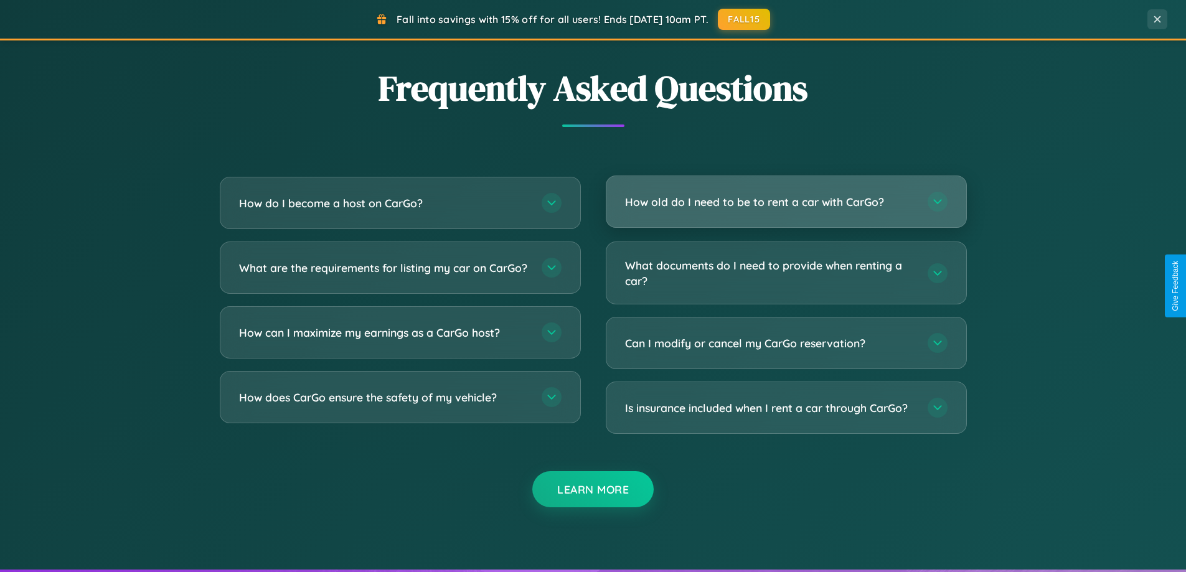  I want to click on h3: What documents do I need to provide when renting a car?, so click(770, 273).